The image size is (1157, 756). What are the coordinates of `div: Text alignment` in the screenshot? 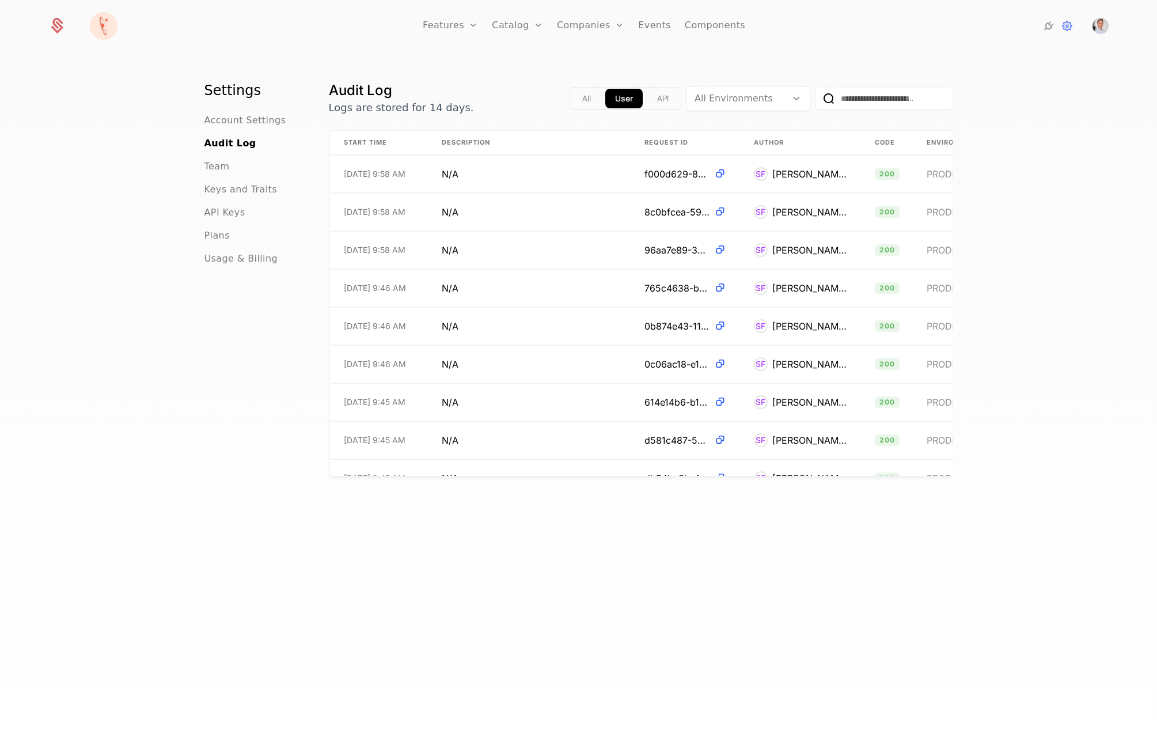 It's located at (626, 99).